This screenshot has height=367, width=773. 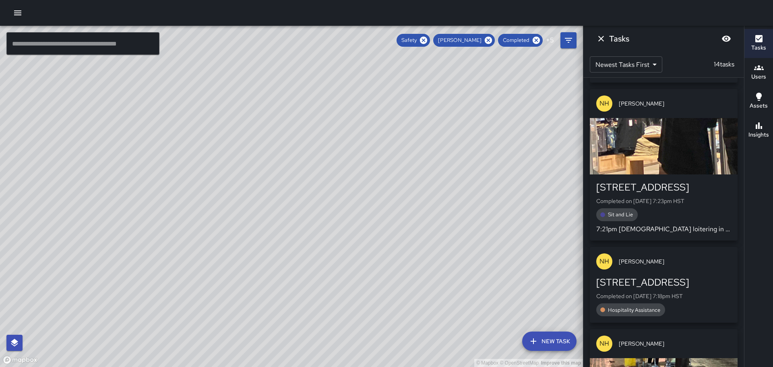 I want to click on p: + 5, so click(x=550, y=40).